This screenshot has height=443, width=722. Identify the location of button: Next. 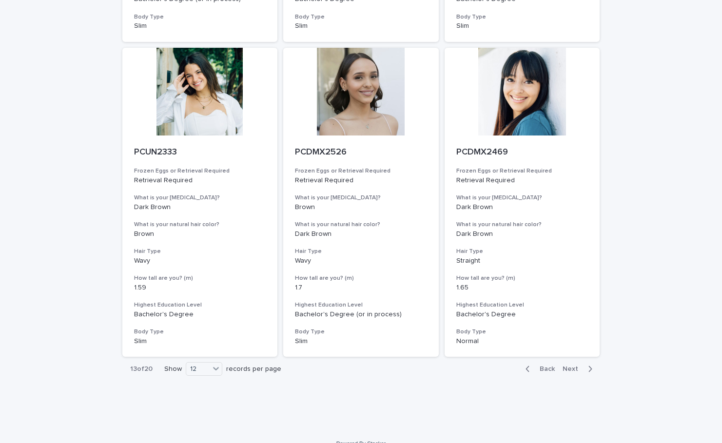
(579, 369).